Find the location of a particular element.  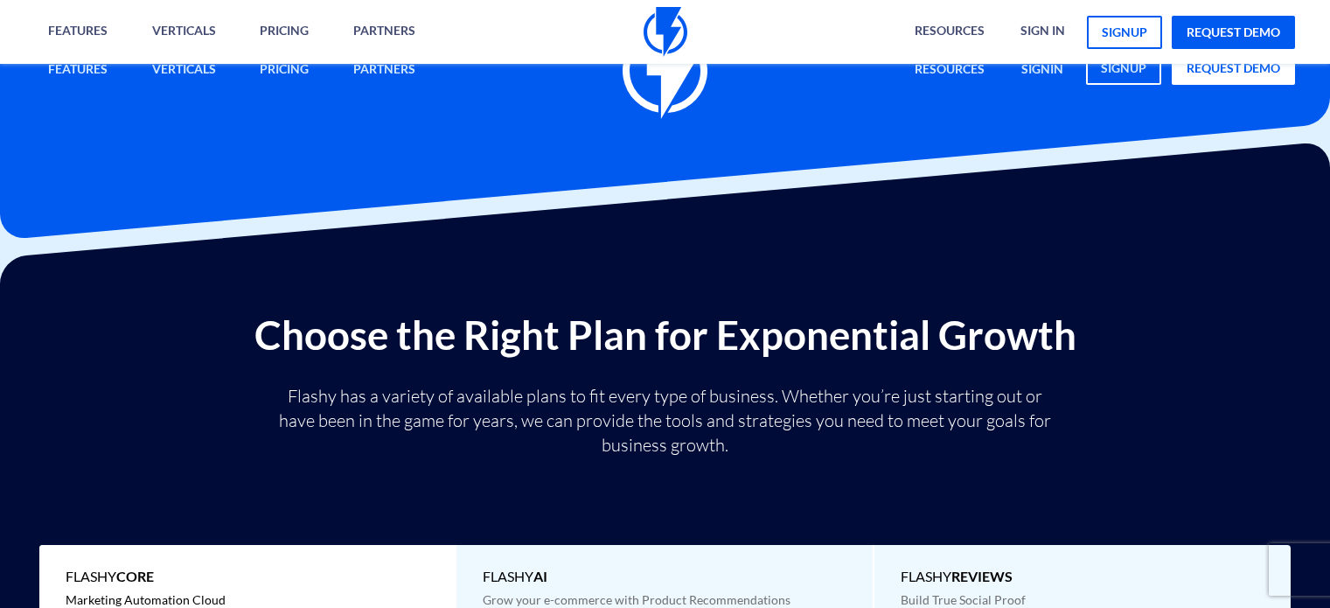

a: signin is located at coordinates (1043, 70).